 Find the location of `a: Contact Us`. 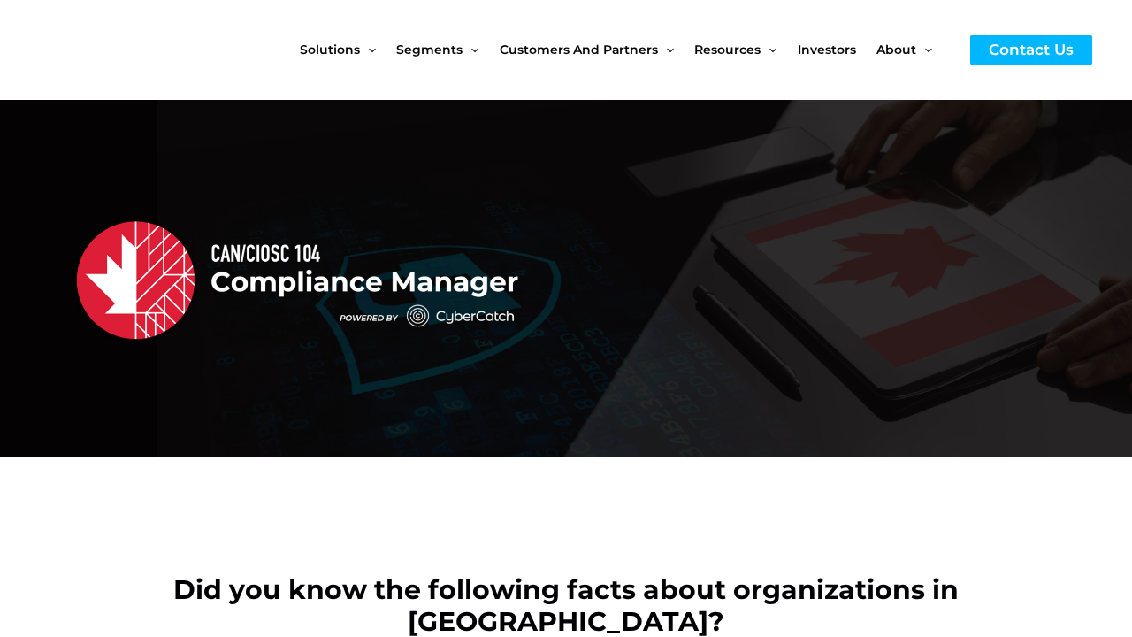

a: Contact Us is located at coordinates (1031, 50).